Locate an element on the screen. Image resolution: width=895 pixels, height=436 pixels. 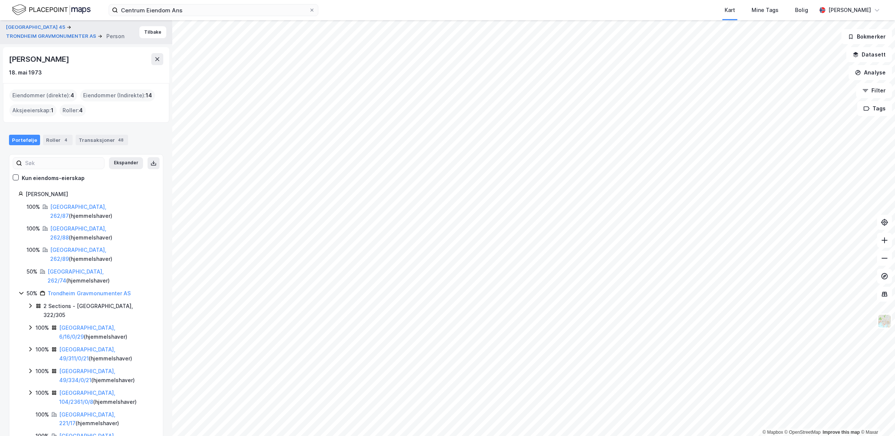
div: 18. mai 1973 is located at coordinates (25, 73).